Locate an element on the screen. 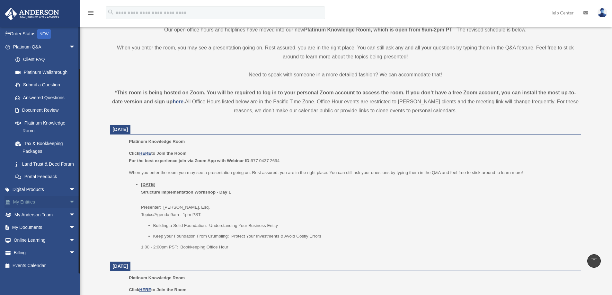  p: 1:00 - 2:00pm PST: Bookkeeping Office Hour is located at coordinates (358, 247).